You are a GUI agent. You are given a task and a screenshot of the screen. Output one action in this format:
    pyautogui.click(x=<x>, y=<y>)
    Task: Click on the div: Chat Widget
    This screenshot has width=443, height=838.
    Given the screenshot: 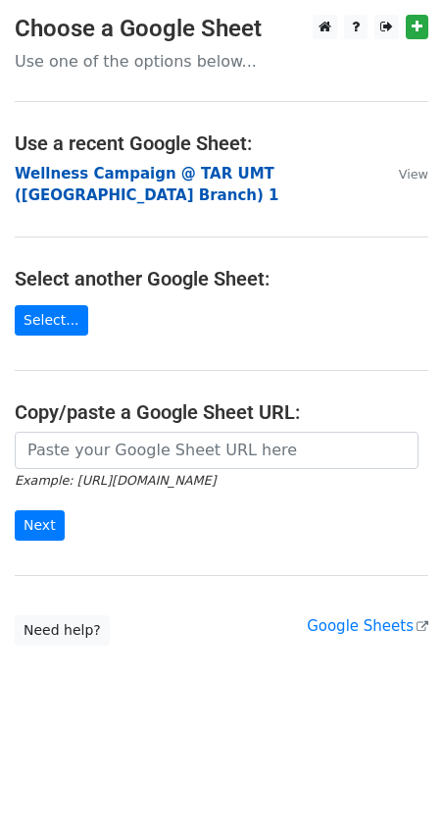 What is the action you would take?
    pyautogui.click(x=394, y=791)
    